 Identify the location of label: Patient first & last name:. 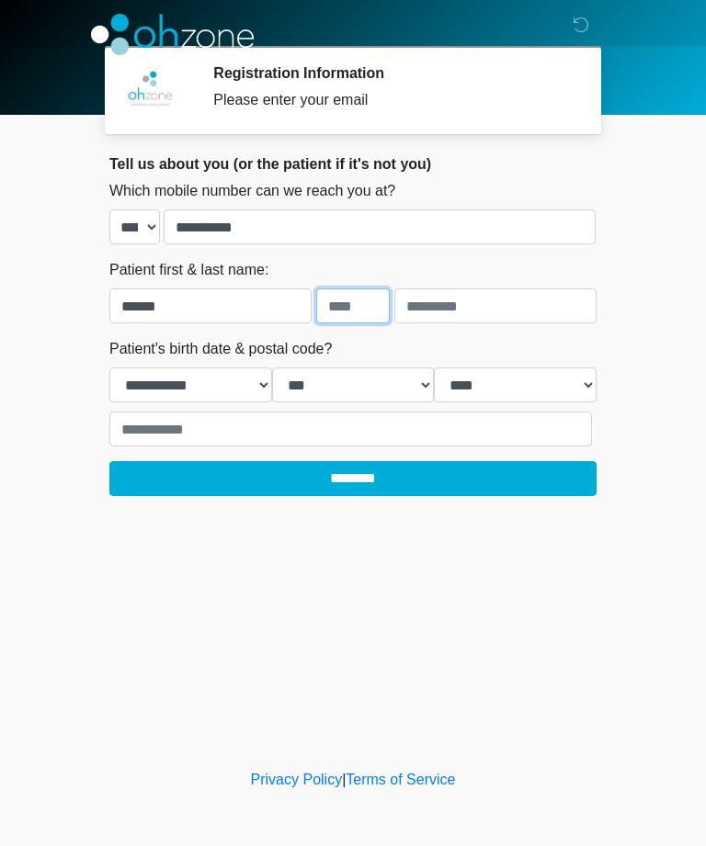
(188, 270).